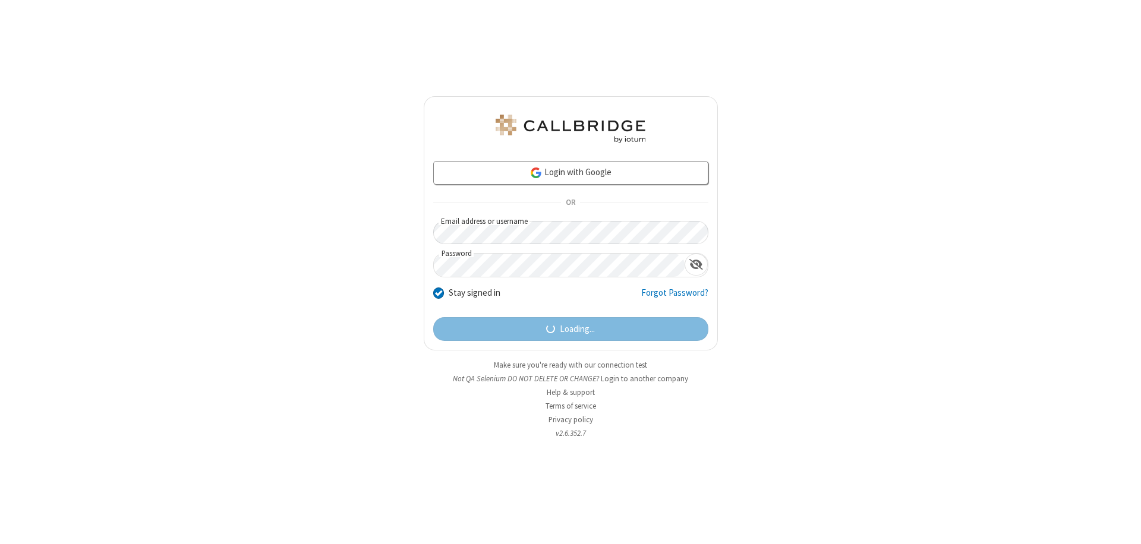 Image resolution: width=1141 pixels, height=544 pixels. What do you see at coordinates (570, 392) in the screenshot?
I see `a: Help & support` at bounding box center [570, 392].